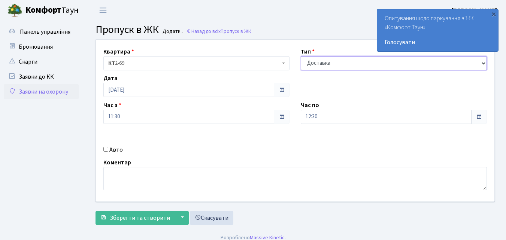 This screenshot has width=506, height=240. I want to click on span: Зберегти та створити, so click(140, 218).